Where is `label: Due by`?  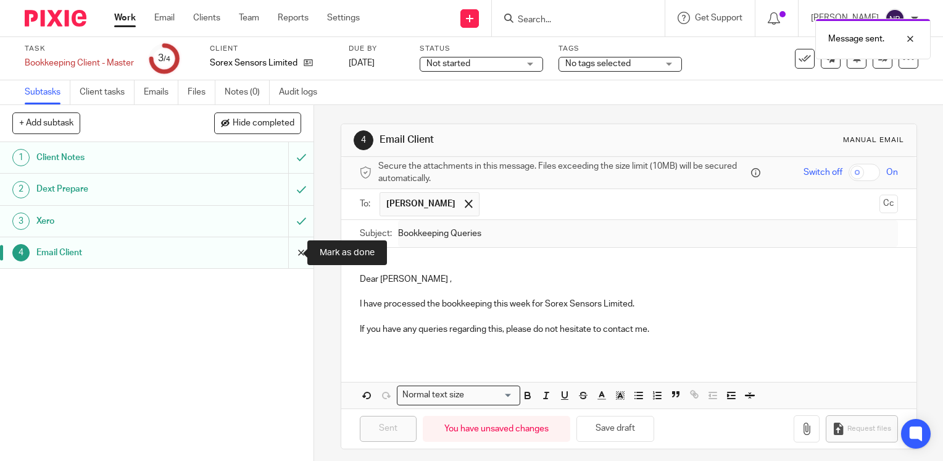 label: Due by is located at coordinates (377, 49).